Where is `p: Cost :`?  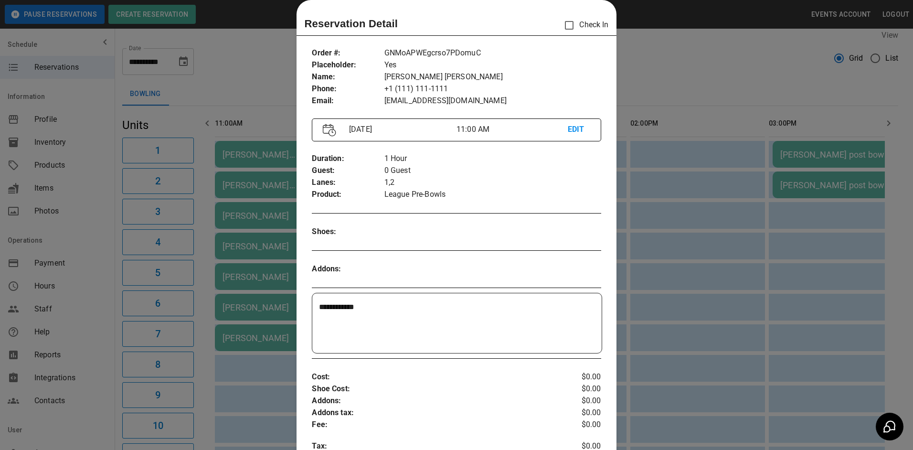 p: Cost : is located at coordinates (432, 377).